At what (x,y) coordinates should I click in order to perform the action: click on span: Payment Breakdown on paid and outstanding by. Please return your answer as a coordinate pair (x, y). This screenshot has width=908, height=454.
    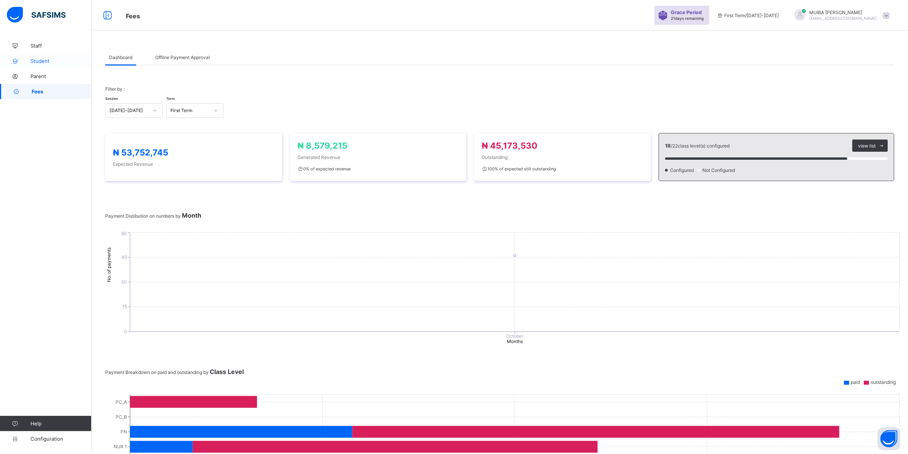
    Looking at the image, I should click on (174, 372).